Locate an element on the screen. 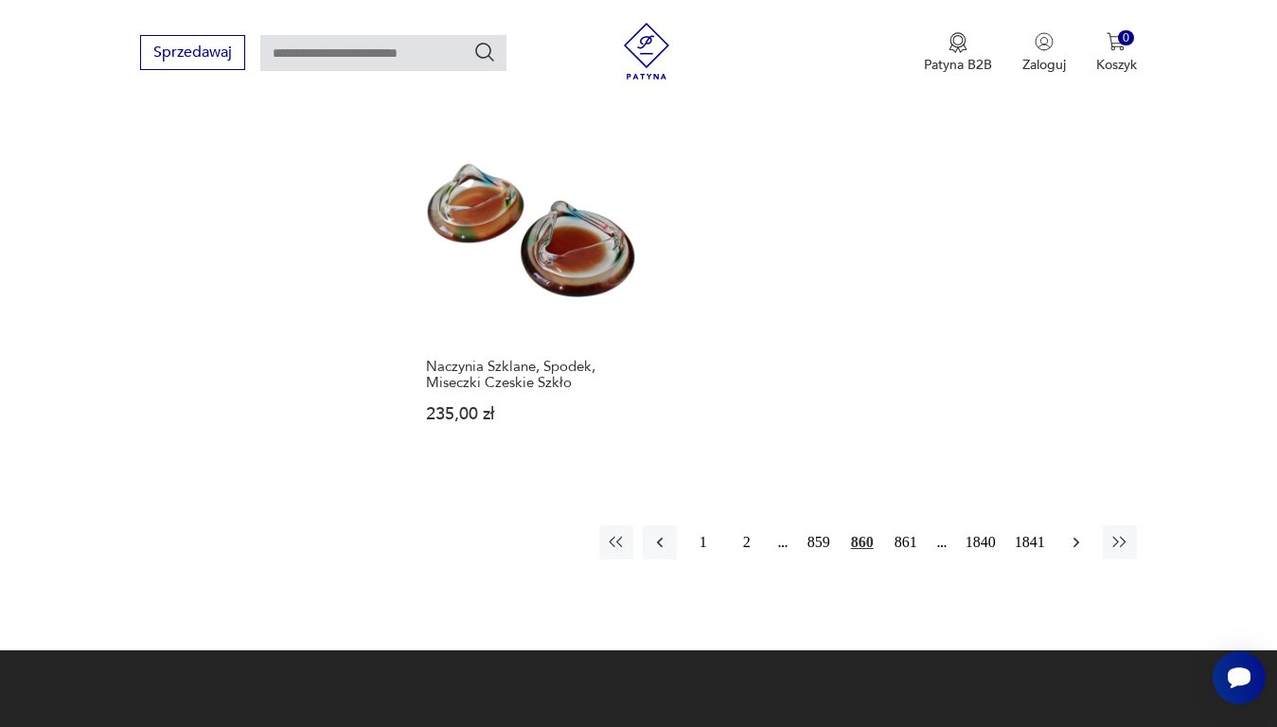 The image size is (1277, 727). button: Sprzedawaj is located at coordinates (192, 52).